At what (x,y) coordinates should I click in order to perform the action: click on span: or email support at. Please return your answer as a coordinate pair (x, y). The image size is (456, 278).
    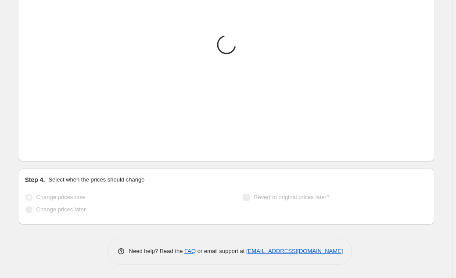
    Looking at the image, I should click on (221, 251).